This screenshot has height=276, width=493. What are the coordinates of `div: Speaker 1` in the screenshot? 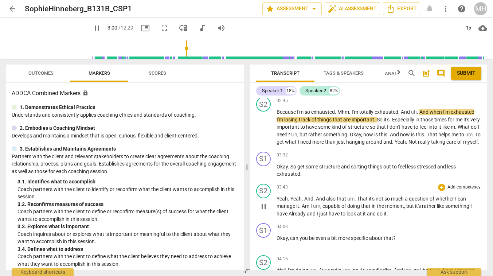 It's located at (272, 91).